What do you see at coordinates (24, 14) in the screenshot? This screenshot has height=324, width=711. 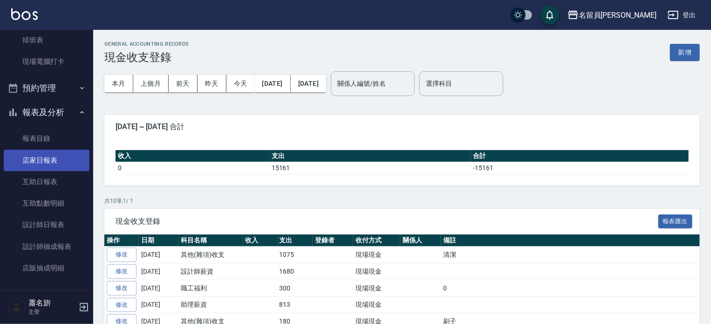 I see `img: Logo` at bounding box center [24, 14].